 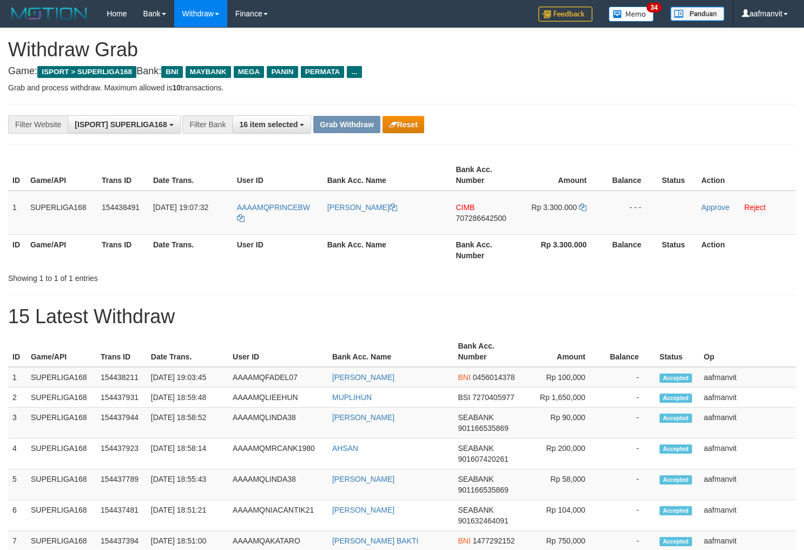 I want to click on td: 4, so click(x=17, y=453).